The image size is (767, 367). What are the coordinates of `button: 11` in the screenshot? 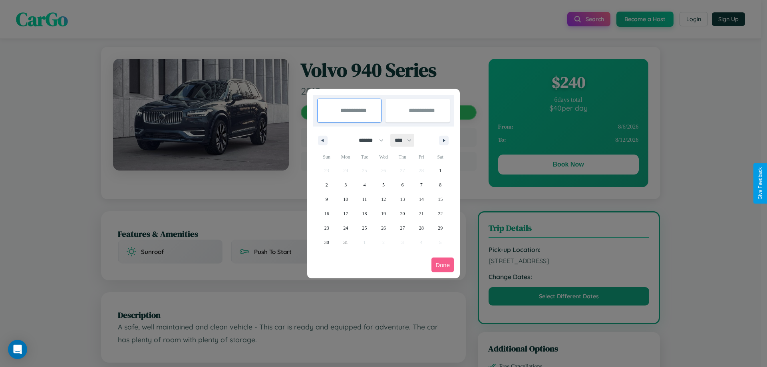 It's located at (364, 199).